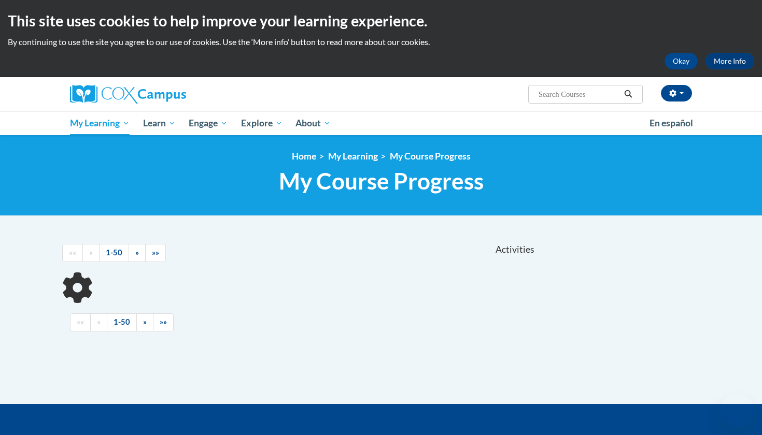 The height and width of the screenshot is (435, 762). What do you see at coordinates (128, 94) in the screenshot?
I see `img: Cox Campus` at bounding box center [128, 94].